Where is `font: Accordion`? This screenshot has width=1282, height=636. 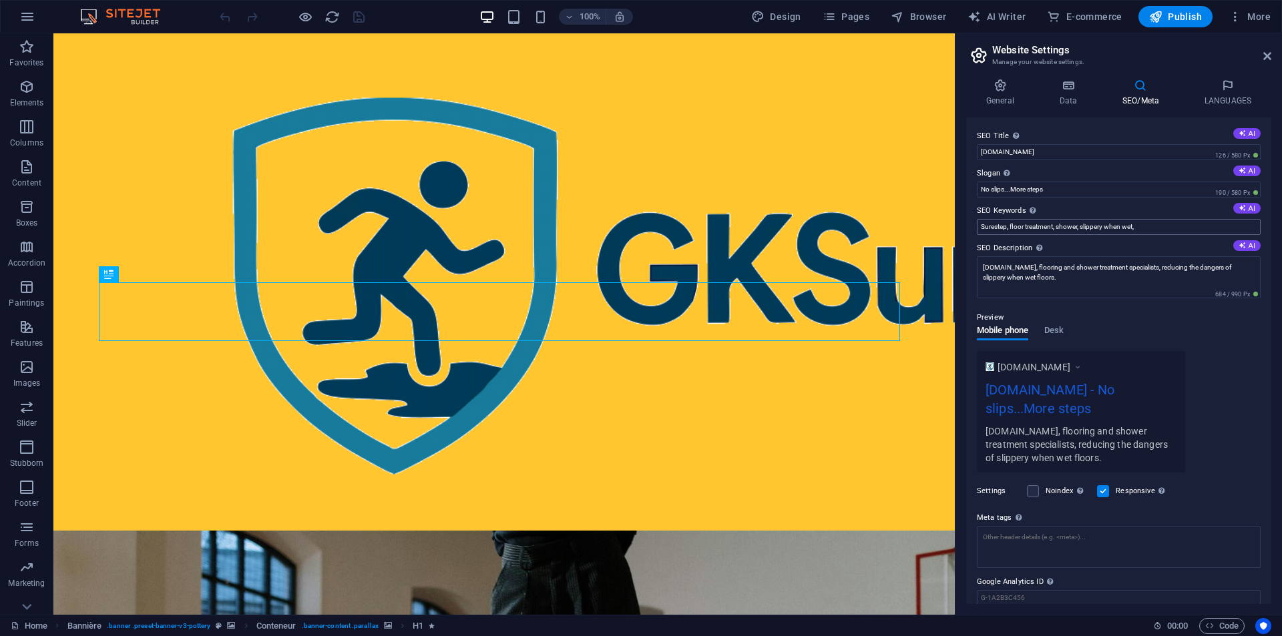 font: Accordion is located at coordinates (27, 263).